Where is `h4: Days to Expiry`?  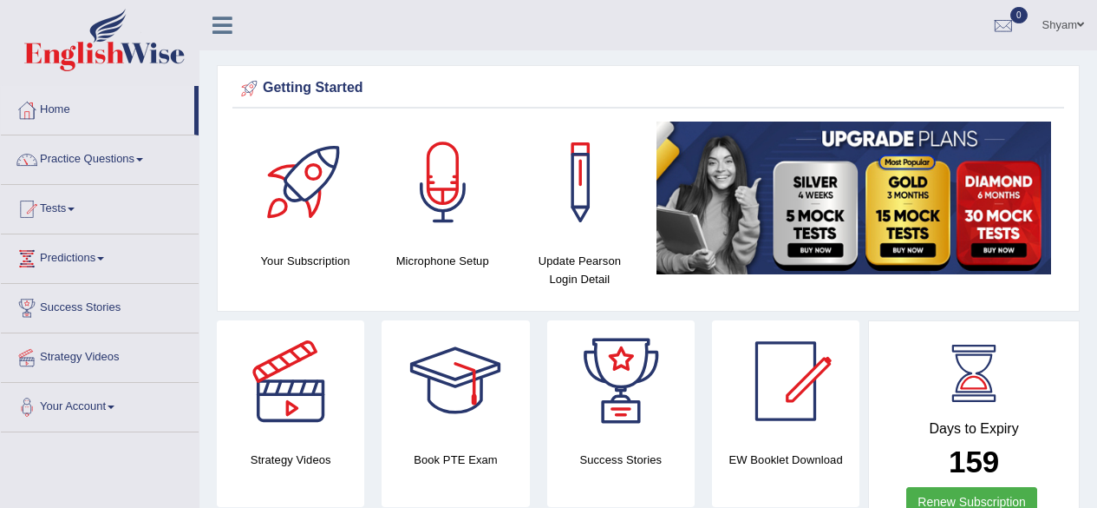
h4: Days to Expiry is located at coordinates (974, 429).